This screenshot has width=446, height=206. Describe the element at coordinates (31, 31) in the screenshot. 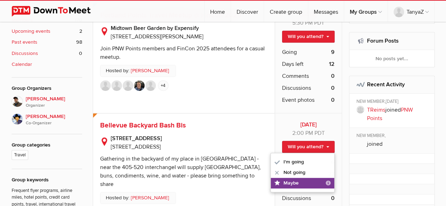

I see `b: Upcoming events` at that location.